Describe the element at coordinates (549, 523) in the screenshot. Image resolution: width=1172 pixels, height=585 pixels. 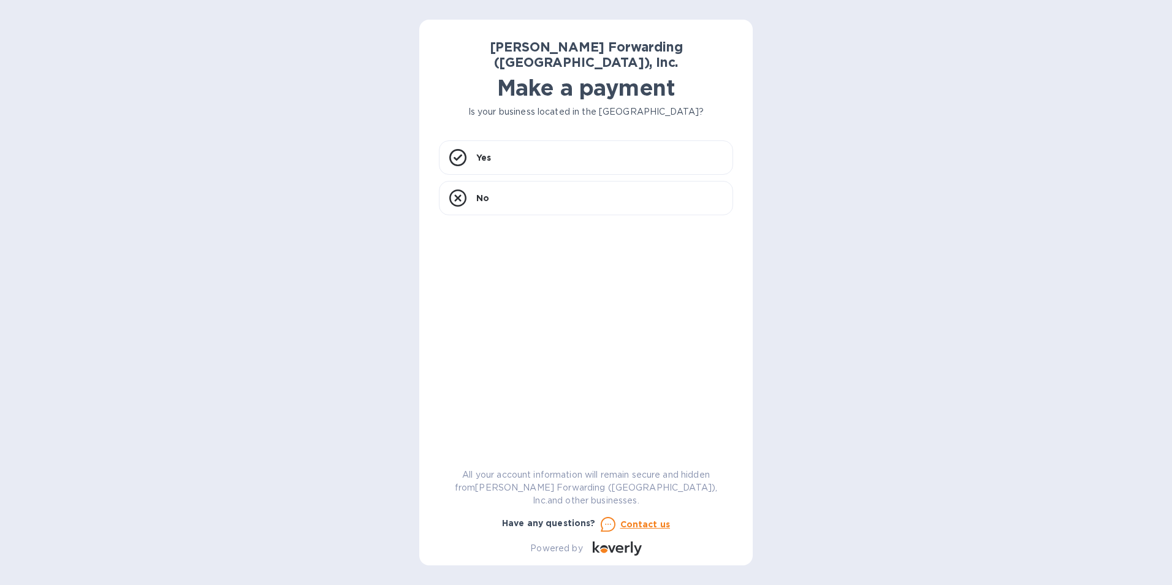
I see `b: Have any questions?` at that location.